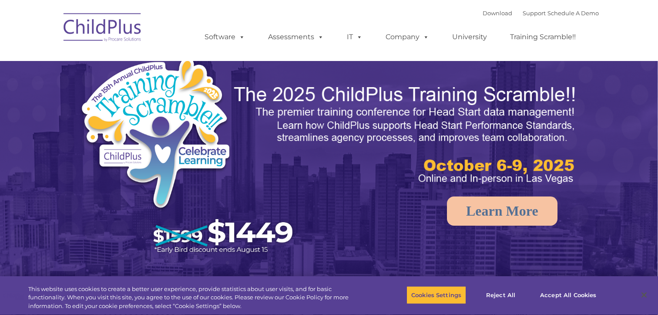 This screenshot has width=658, height=315. What do you see at coordinates (470, 37) in the screenshot?
I see `a: University` at bounding box center [470, 37].